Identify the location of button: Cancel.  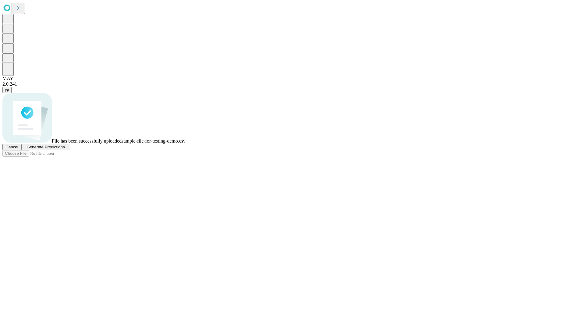
(12, 147).